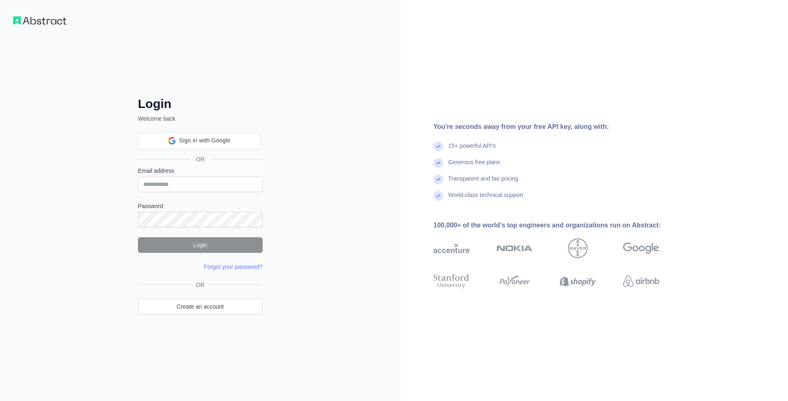 Image resolution: width=788 pixels, height=401 pixels. What do you see at coordinates (486, 199) in the screenshot?
I see `div: World-class technical support` at bounding box center [486, 199].